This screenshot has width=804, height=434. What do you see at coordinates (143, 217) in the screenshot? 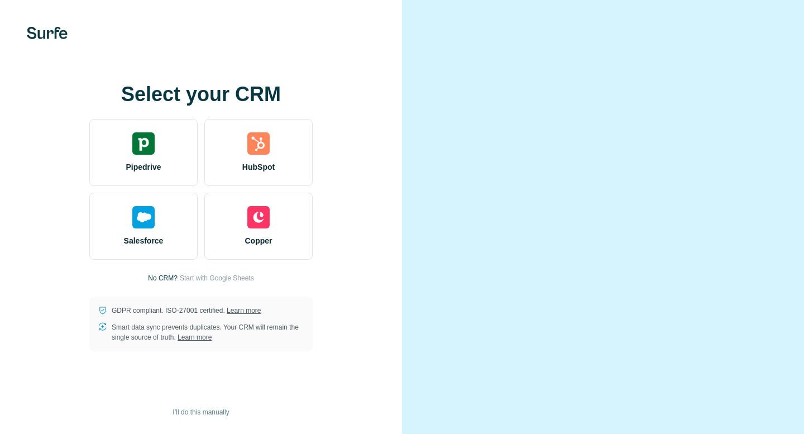
I see `img: salesforce's logo` at bounding box center [143, 217].